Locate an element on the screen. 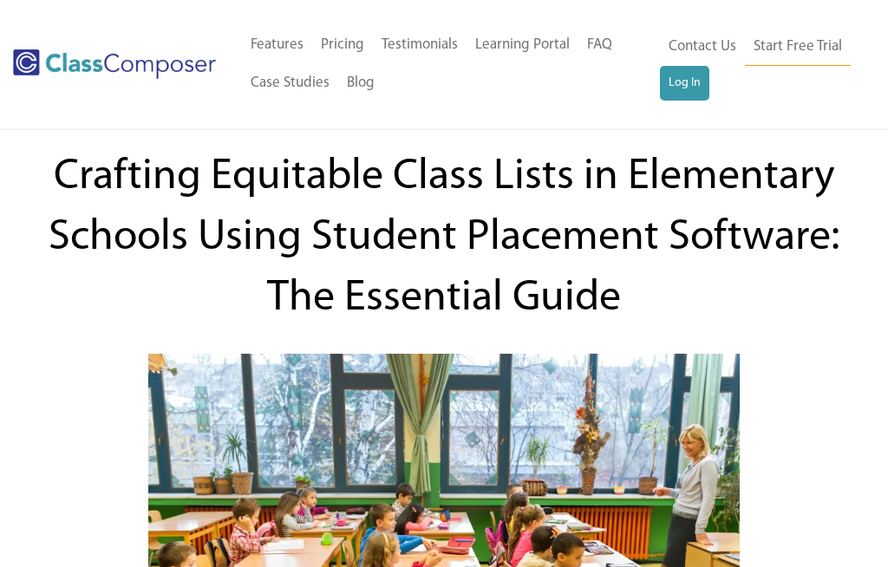  a: Features is located at coordinates (277, 45).